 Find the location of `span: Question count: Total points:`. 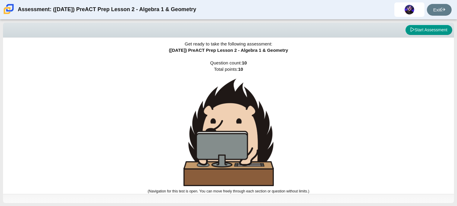

span: Question count: Total points: is located at coordinates (228, 127).